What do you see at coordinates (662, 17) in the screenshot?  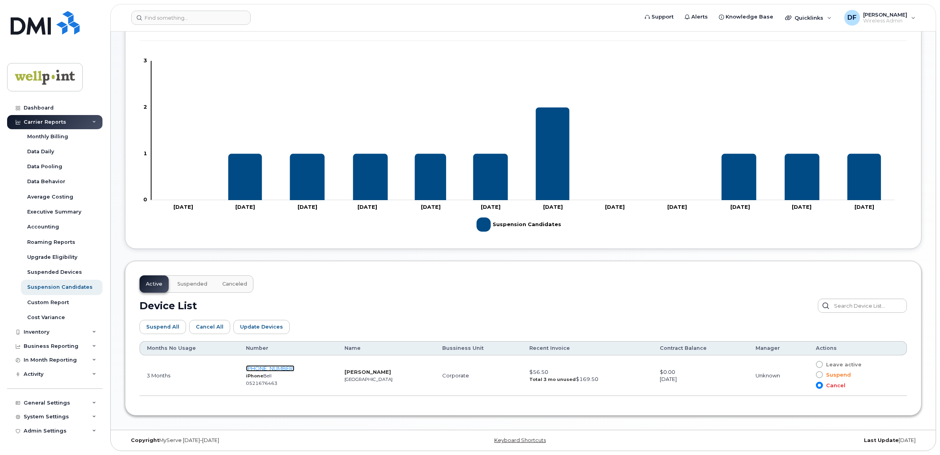 I see `span: Support` at bounding box center [662, 17].